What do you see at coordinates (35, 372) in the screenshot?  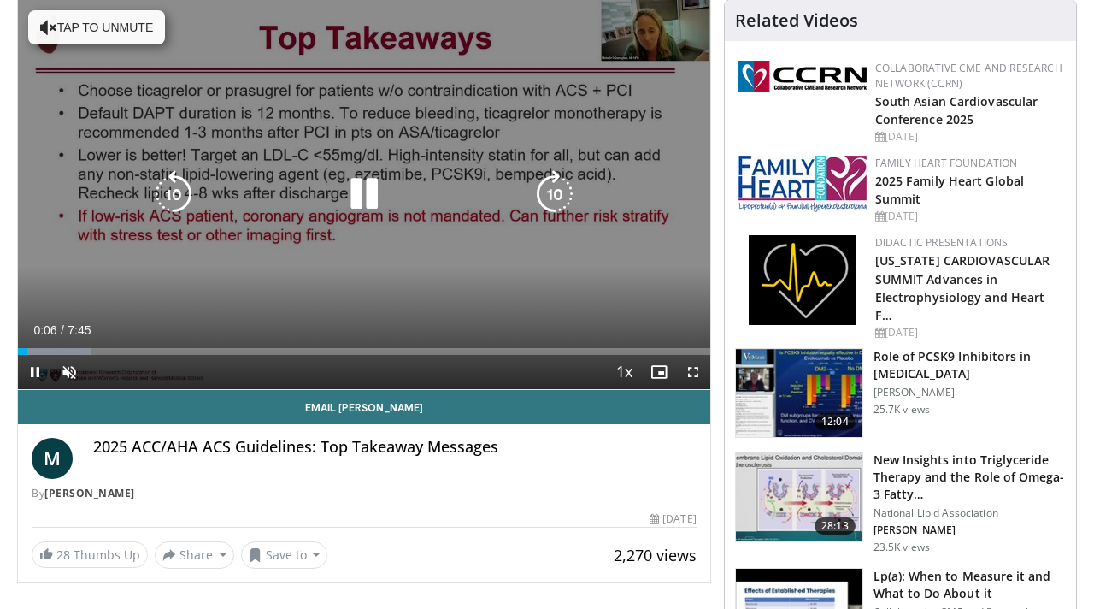 I see `button: Pause` at bounding box center [35, 372].